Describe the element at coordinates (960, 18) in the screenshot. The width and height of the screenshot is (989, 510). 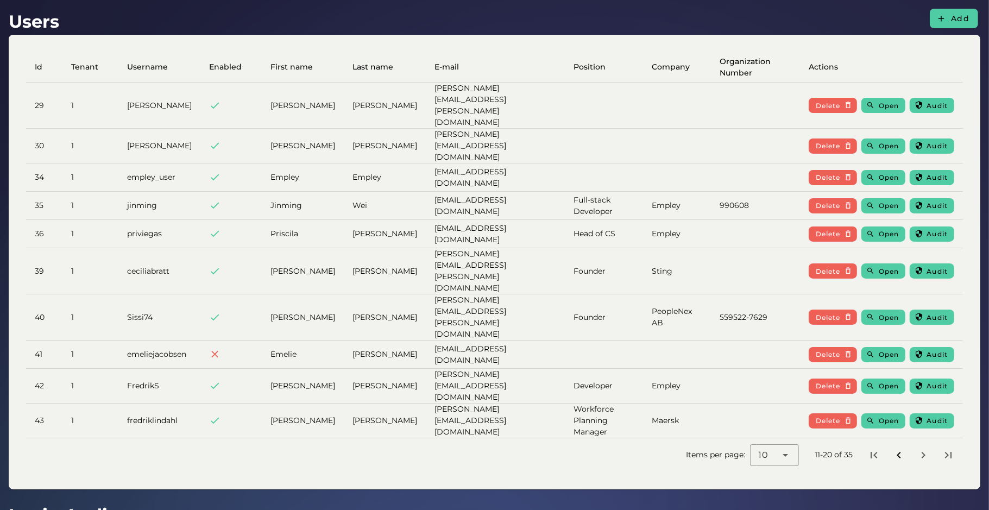
I see `span: Add` at that location.